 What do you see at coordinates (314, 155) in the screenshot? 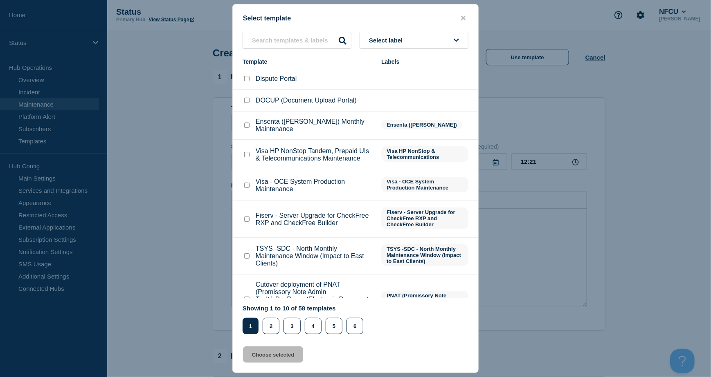
I see `p: Visa HP NonStop Tandem, Prepaid UIs & Telecommunications Maintenance` at bounding box center [314, 155].